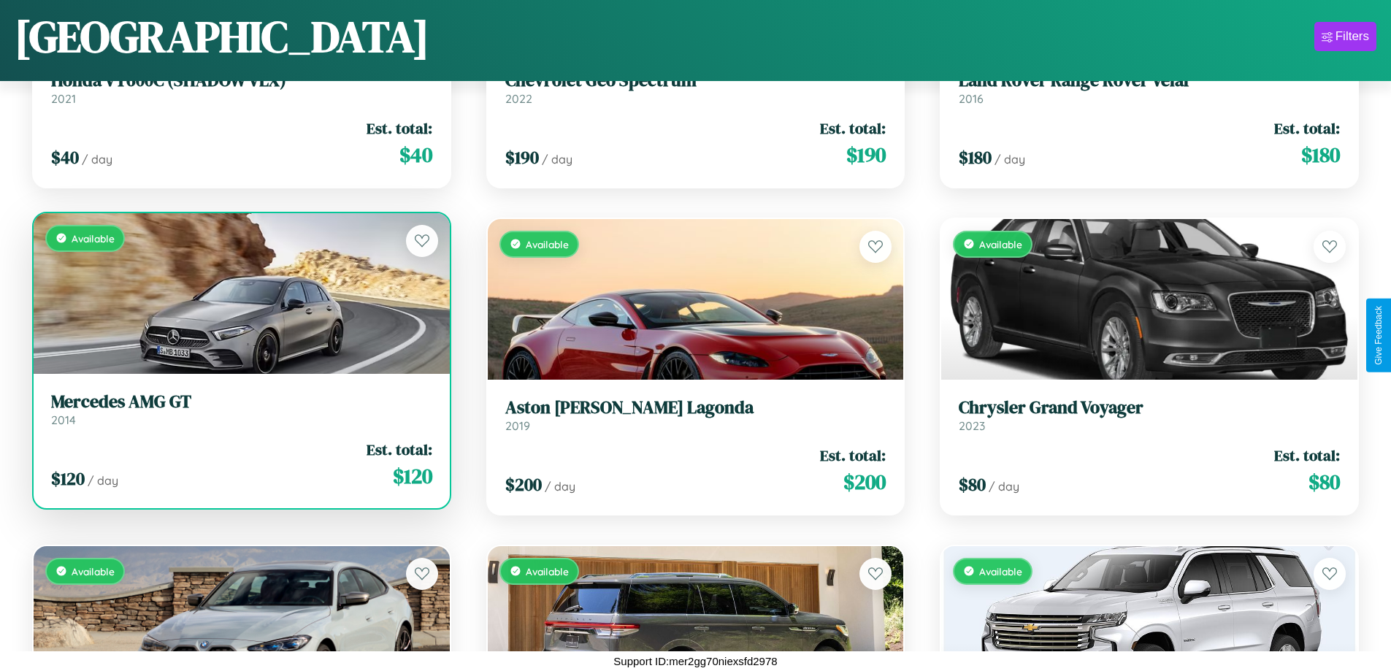  I want to click on h3: Land Rover Range Rover Velar, so click(1150, 80).